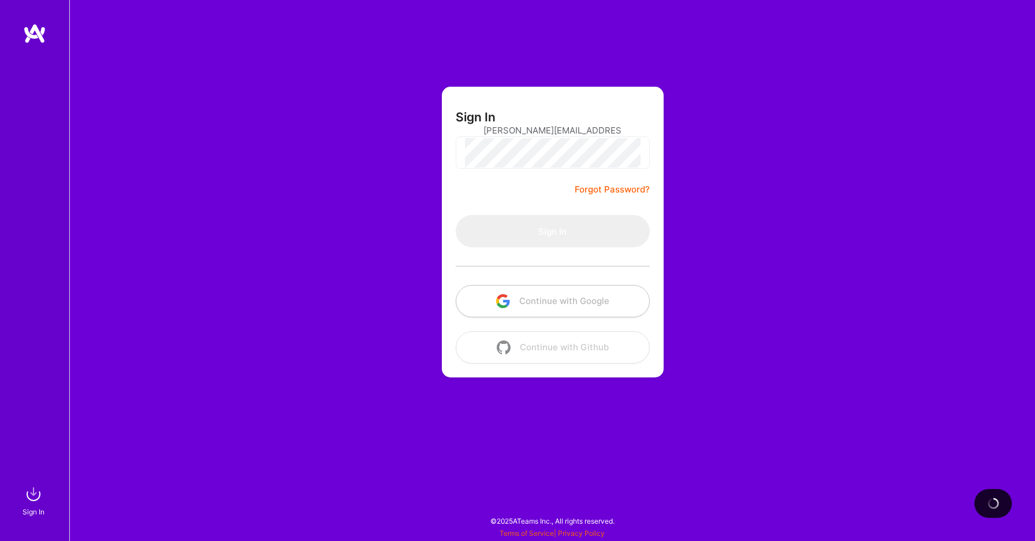 Image resolution: width=1035 pixels, height=541 pixels. Describe the element at coordinates (34, 511) in the screenshot. I see `div: Sign In` at that location.